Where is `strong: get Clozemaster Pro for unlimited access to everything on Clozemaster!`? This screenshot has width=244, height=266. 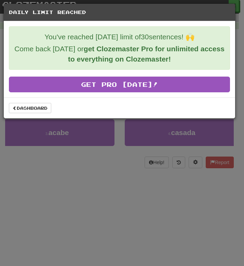 strong: get Clozemaster Pro for unlimited access to everything on Clozemaster! is located at coordinates (146, 54).